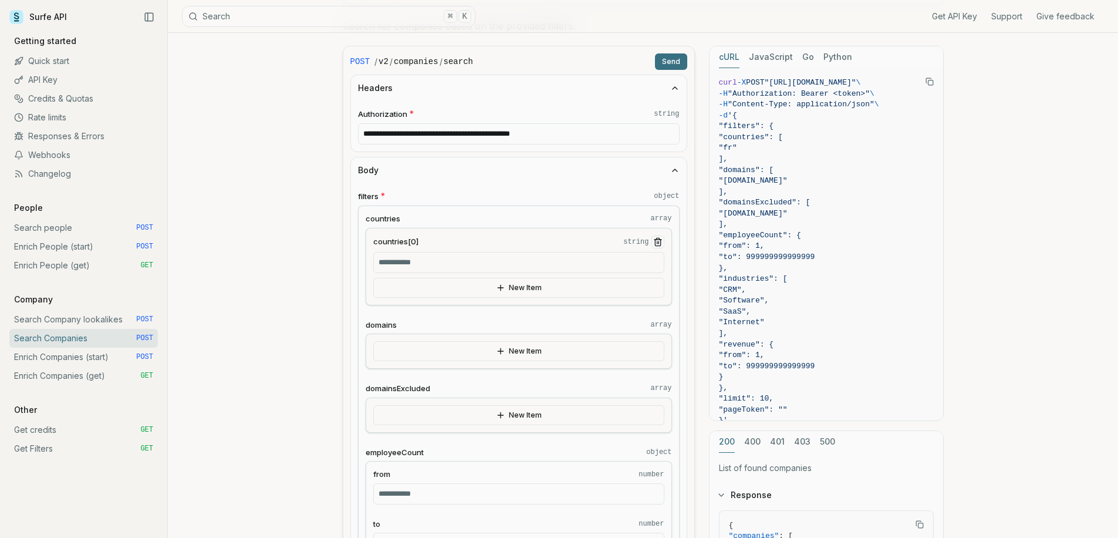 This screenshot has width=1118, height=538. I want to click on a: Webhooks, so click(83, 155).